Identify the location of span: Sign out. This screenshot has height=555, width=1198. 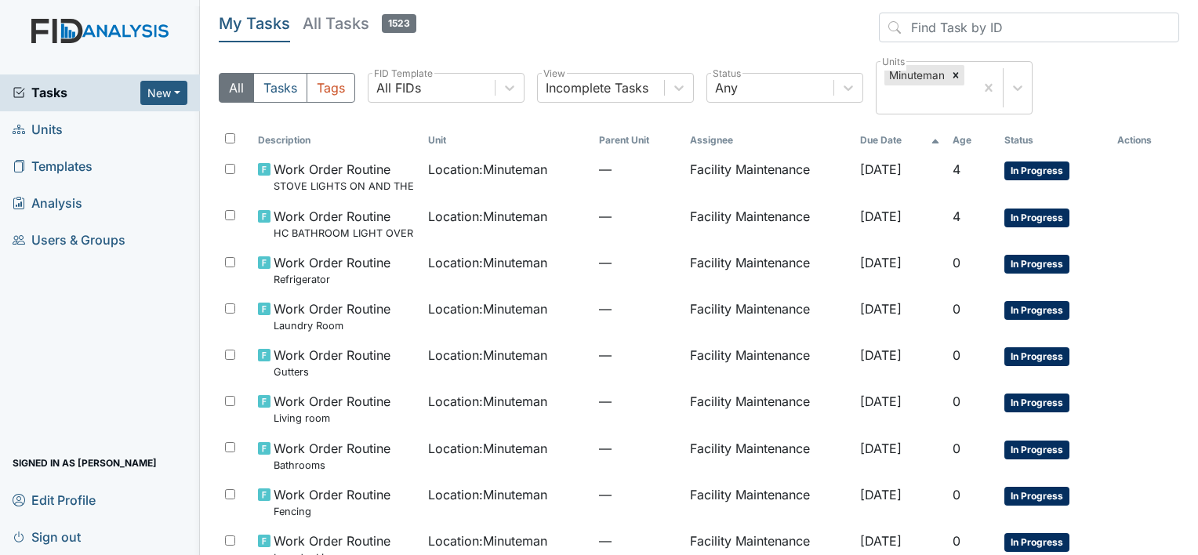
(46, 536).